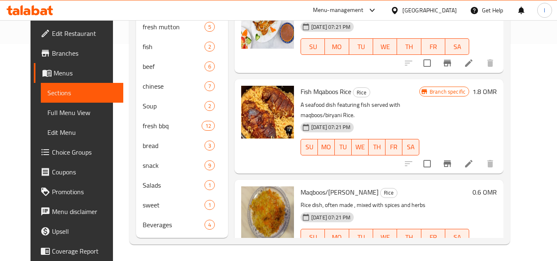 The width and height of the screenshot is (557, 261). Describe the element at coordinates (360, 147) in the screenshot. I see `button: WE` at that location.